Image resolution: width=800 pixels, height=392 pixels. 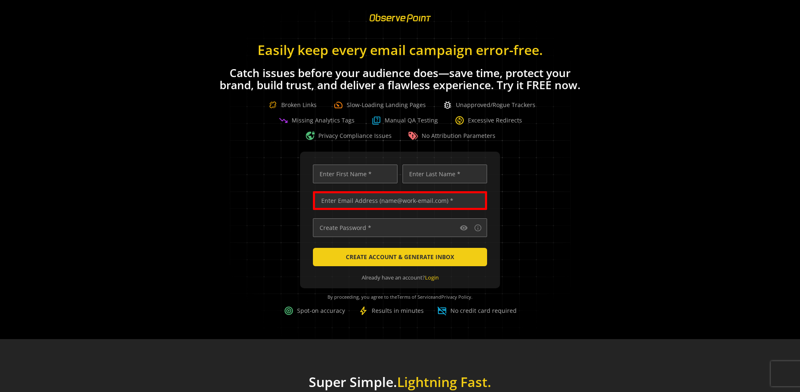 What do you see at coordinates (314, 311) in the screenshot?
I see `div: Spot-on accuracy` at bounding box center [314, 311].